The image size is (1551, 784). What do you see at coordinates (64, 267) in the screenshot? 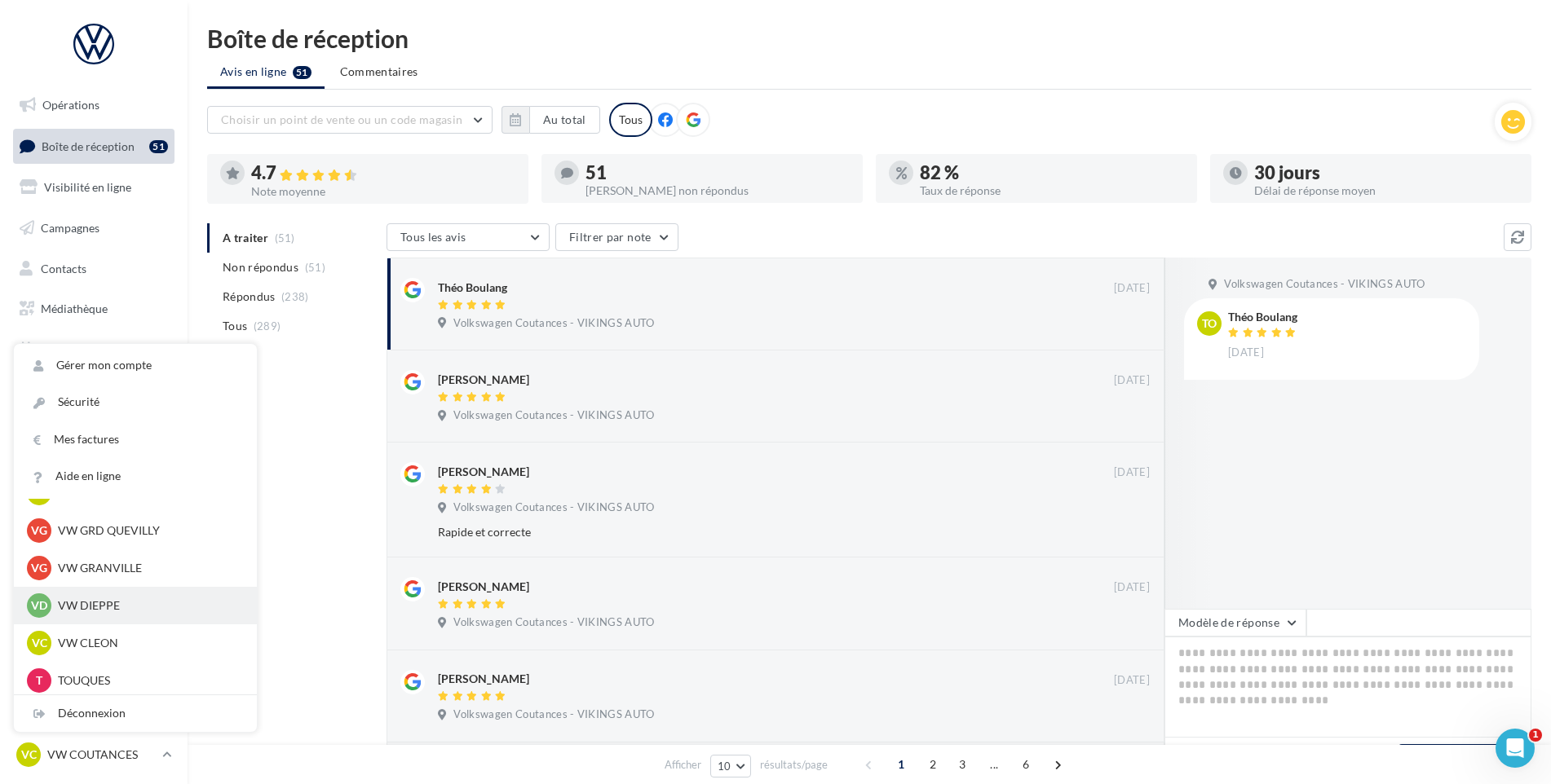
I see `span: Contacts` at bounding box center [64, 267].